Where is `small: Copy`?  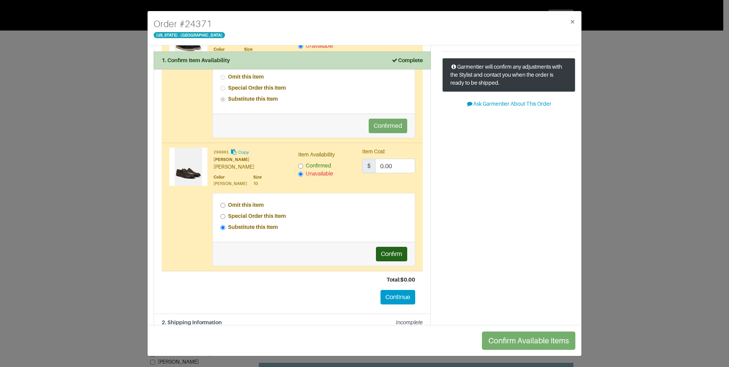
small: Copy is located at coordinates (244, 152).